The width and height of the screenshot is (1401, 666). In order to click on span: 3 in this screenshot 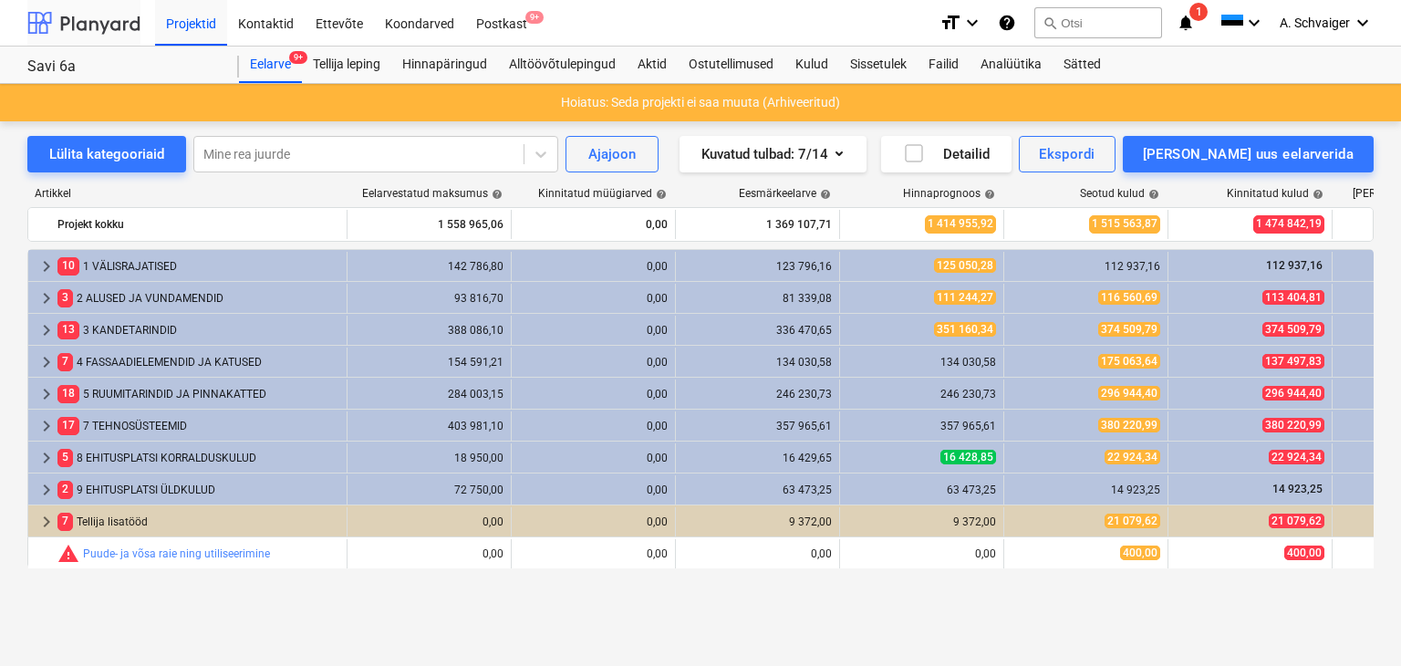, I will do `click(65, 297)`.